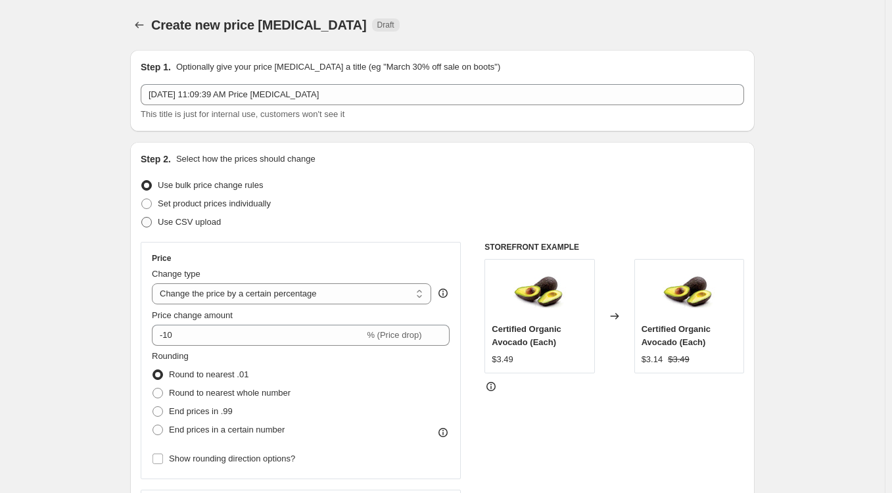  I want to click on div: $3.49, so click(502, 360).